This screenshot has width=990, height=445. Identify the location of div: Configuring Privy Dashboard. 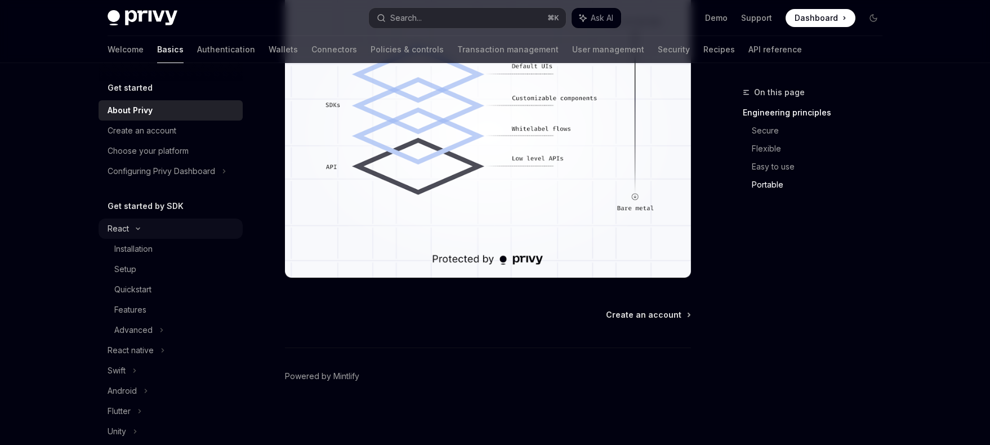
(161, 171).